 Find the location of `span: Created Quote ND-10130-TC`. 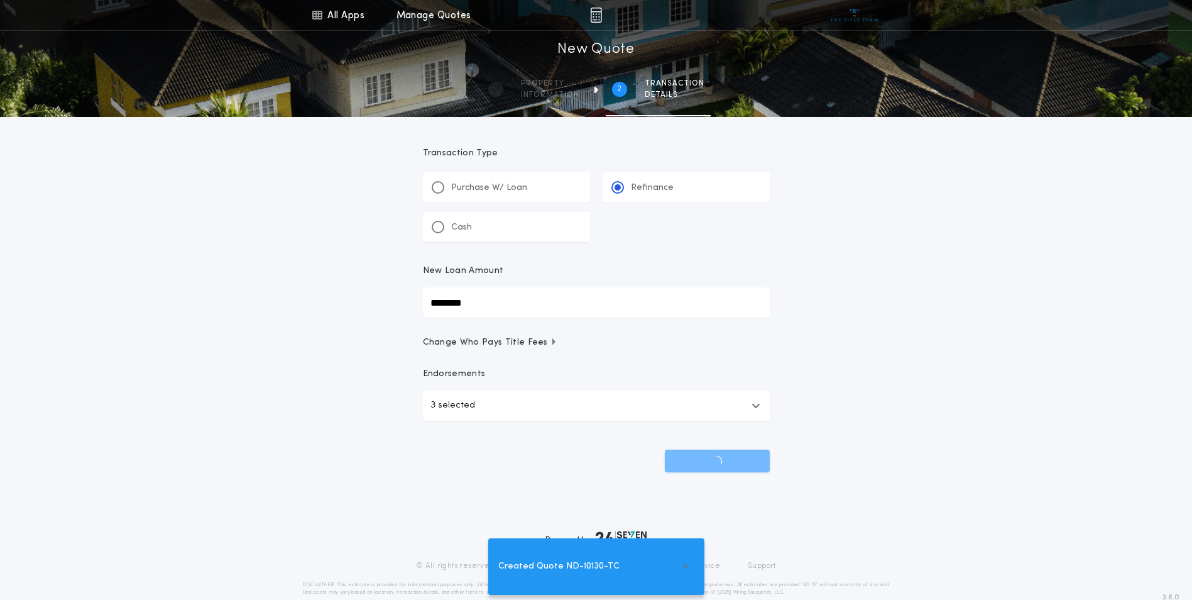

span: Created Quote ND-10130-TC is located at coordinates (559, 566).